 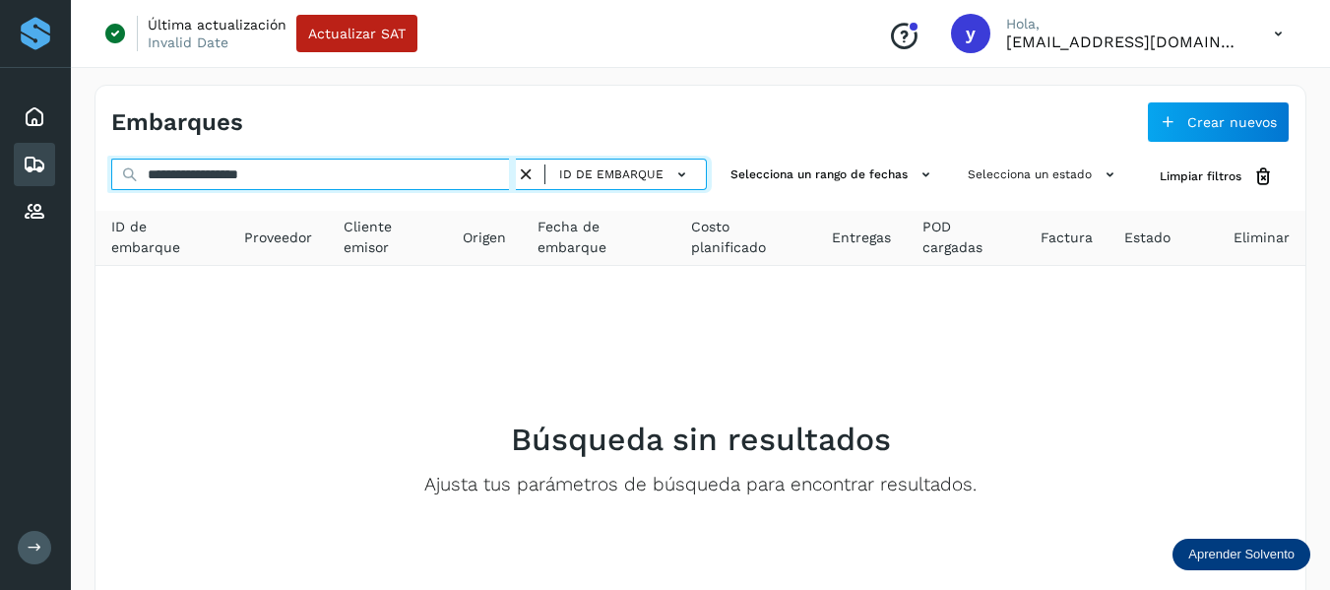 I want to click on button: Selecciona un rango de fechas, so click(x=833, y=174).